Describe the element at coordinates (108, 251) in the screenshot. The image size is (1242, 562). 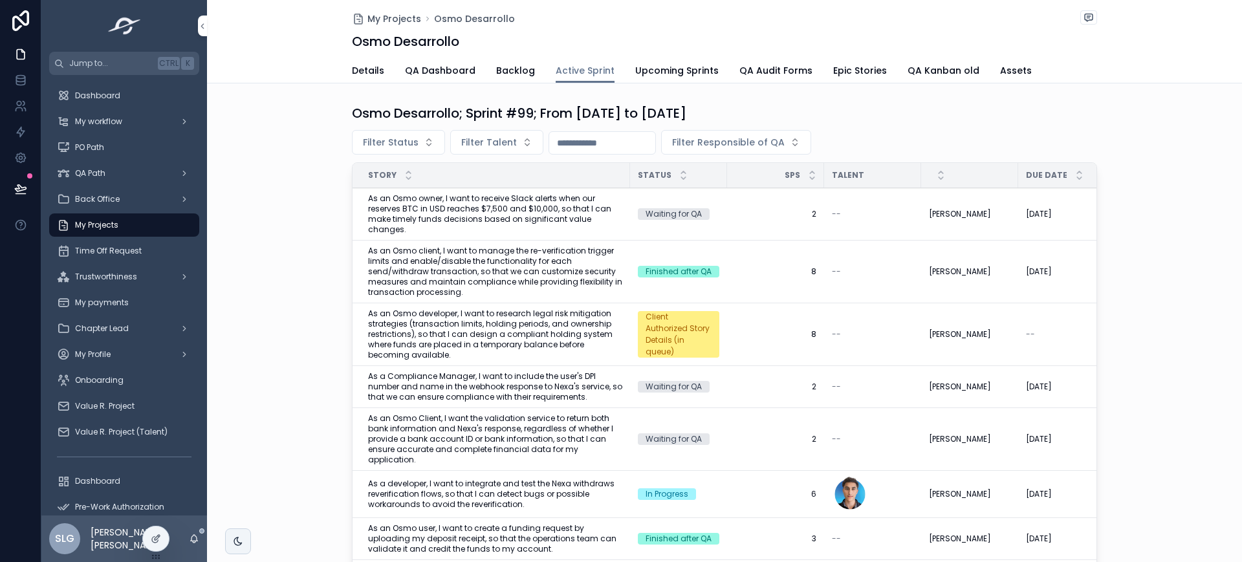
I see `span: Time Off Request` at that location.